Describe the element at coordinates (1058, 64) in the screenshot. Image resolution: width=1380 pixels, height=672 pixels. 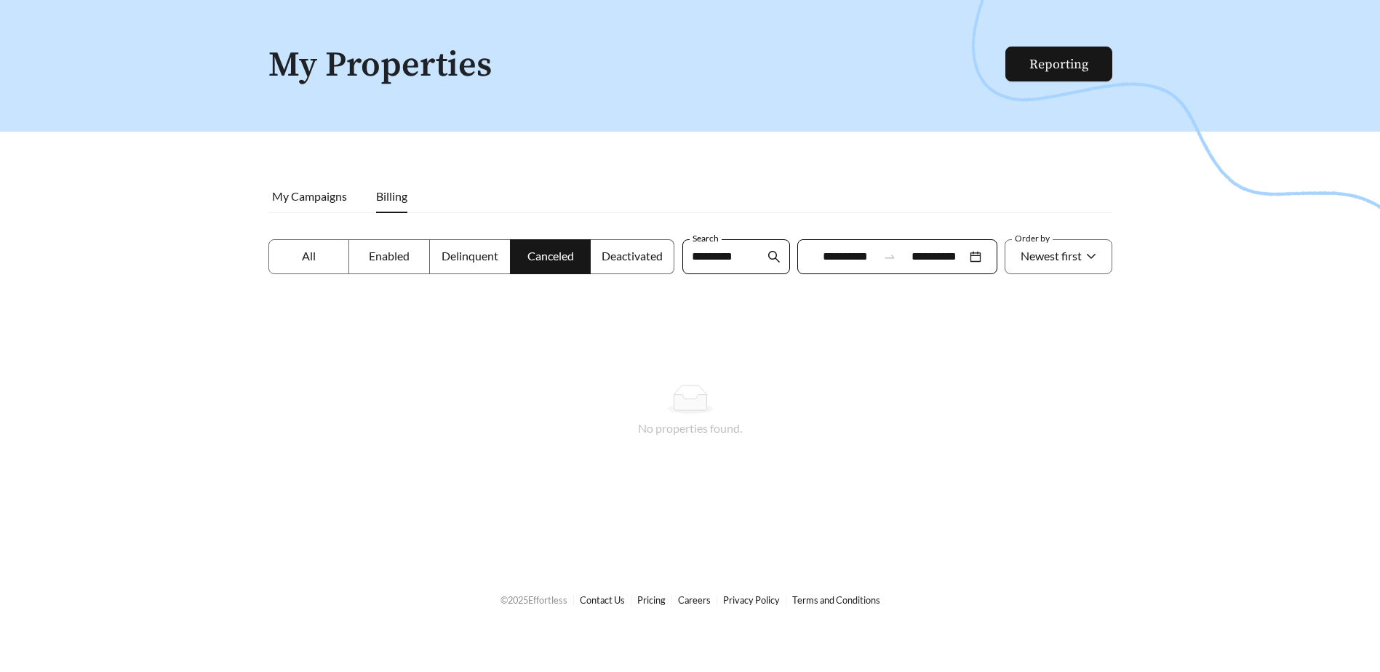
I see `button: Reporting` at that location.